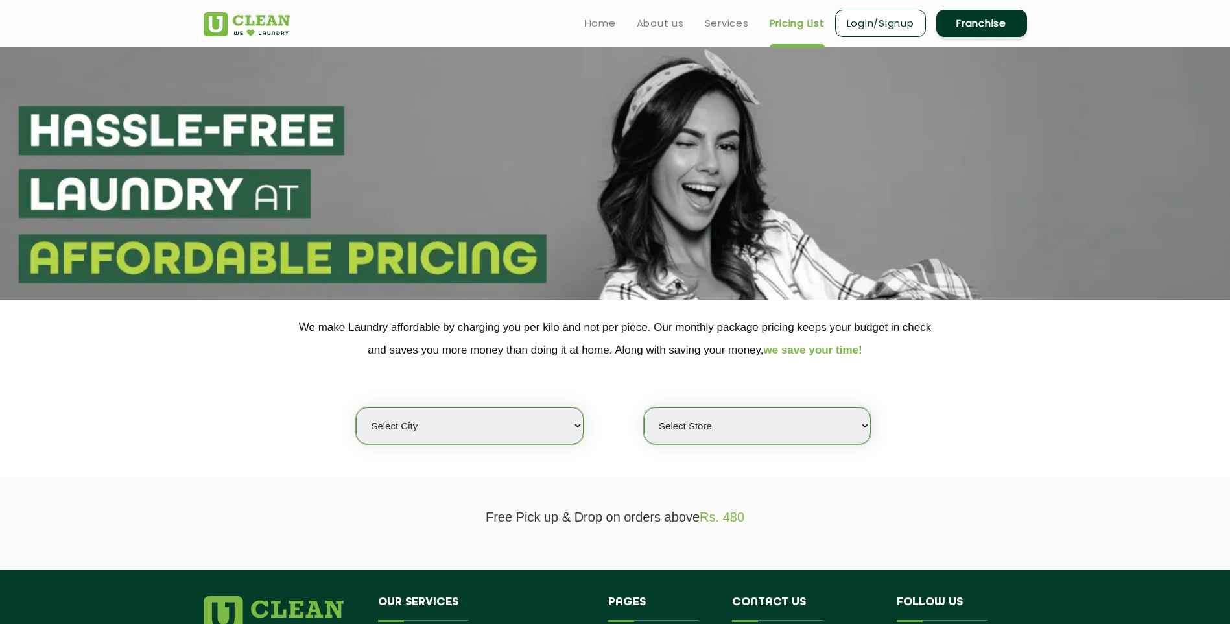 This screenshot has width=1230, height=624. Describe the element at coordinates (722, 517) in the screenshot. I see `span: Rs. 480` at that location.